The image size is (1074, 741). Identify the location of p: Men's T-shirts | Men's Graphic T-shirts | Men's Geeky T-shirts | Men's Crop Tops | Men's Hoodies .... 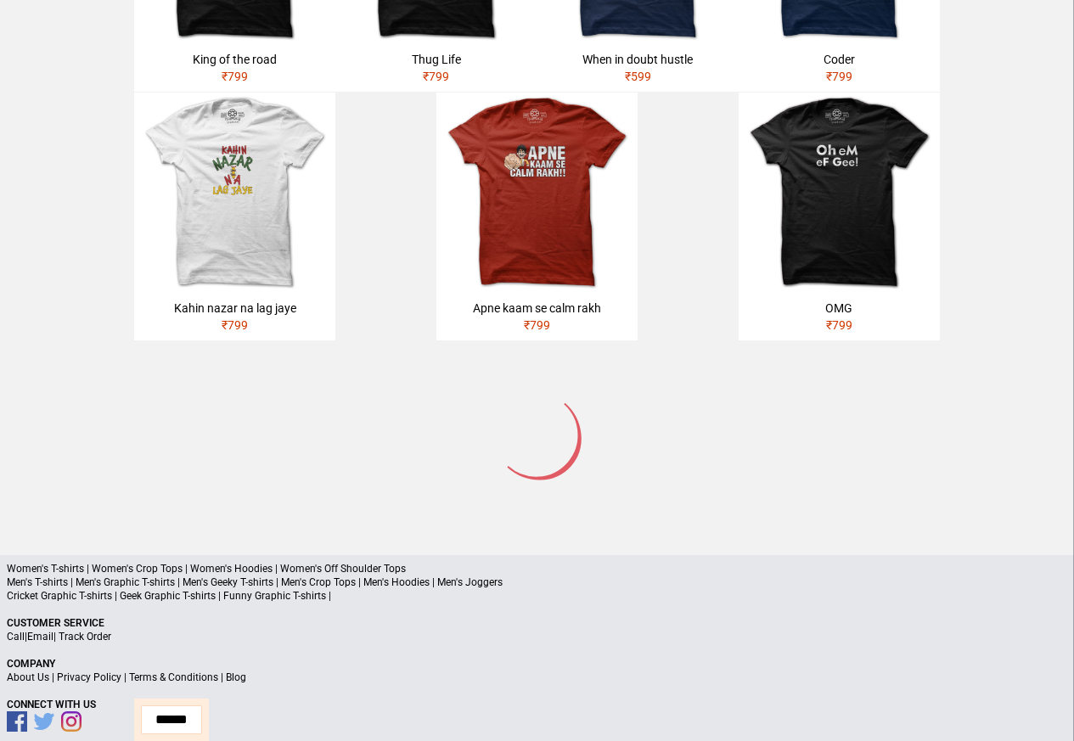
(536, 582).